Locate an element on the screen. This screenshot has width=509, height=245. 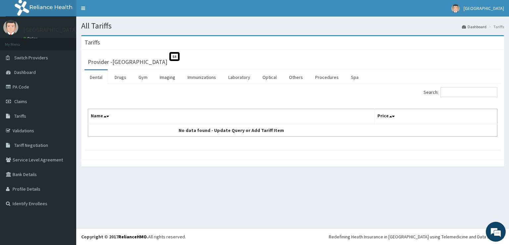
a: Online is located at coordinates (31, 38).